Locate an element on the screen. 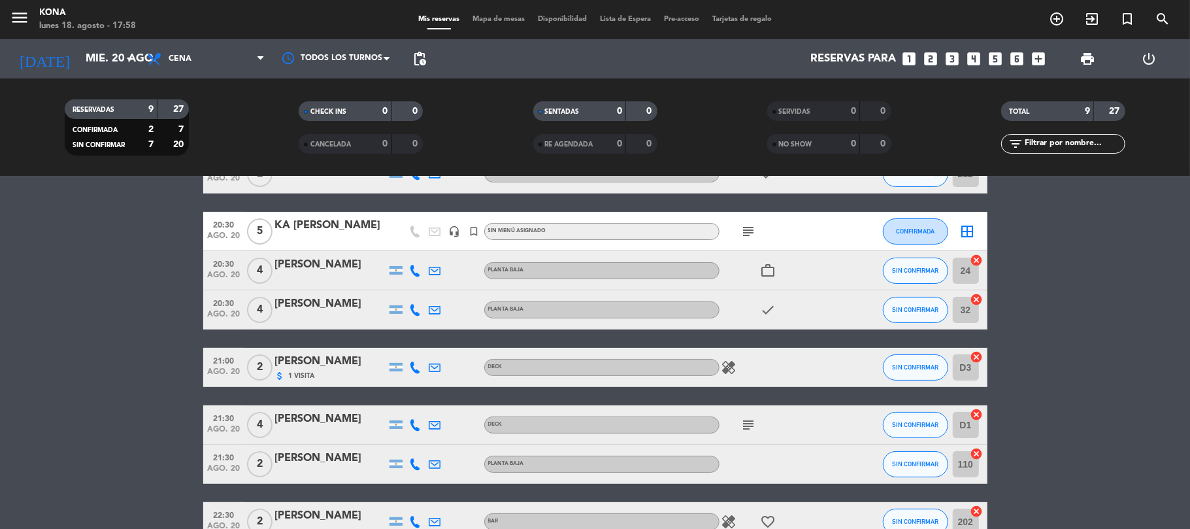 This screenshot has height=529, width=1190. i: search is located at coordinates (1163, 19).